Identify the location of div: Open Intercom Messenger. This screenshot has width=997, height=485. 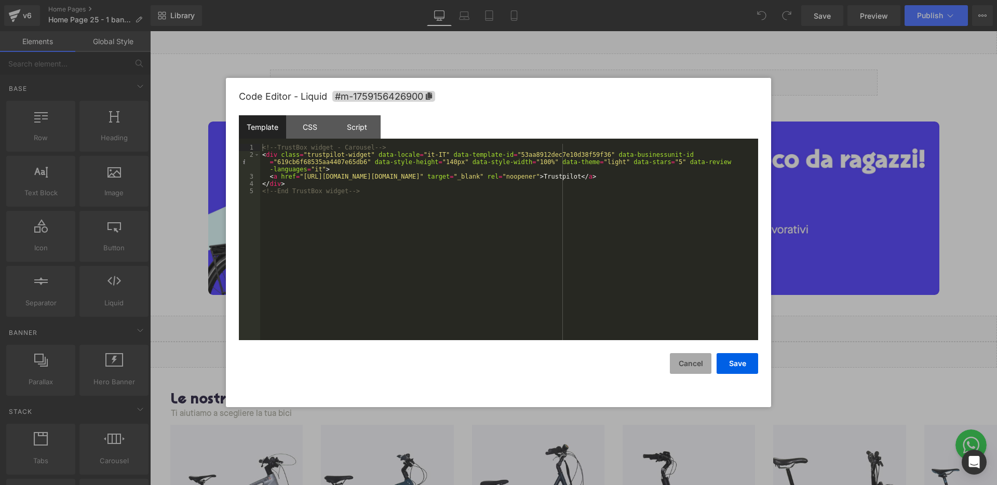
(974, 462).